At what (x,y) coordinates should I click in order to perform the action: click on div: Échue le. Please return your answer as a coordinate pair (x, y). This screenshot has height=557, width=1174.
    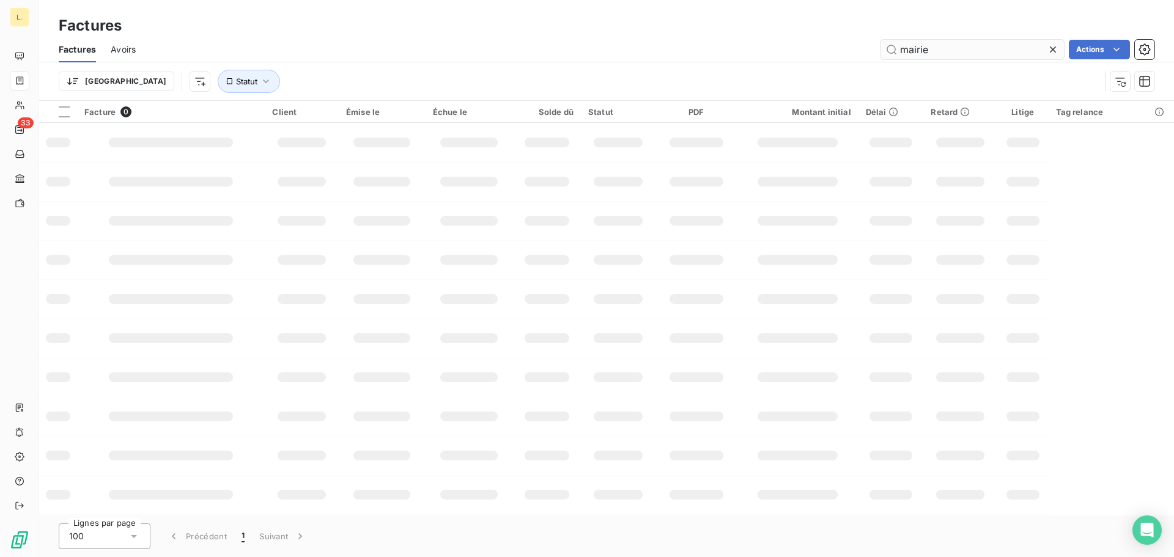
    Looking at the image, I should click on (469, 112).